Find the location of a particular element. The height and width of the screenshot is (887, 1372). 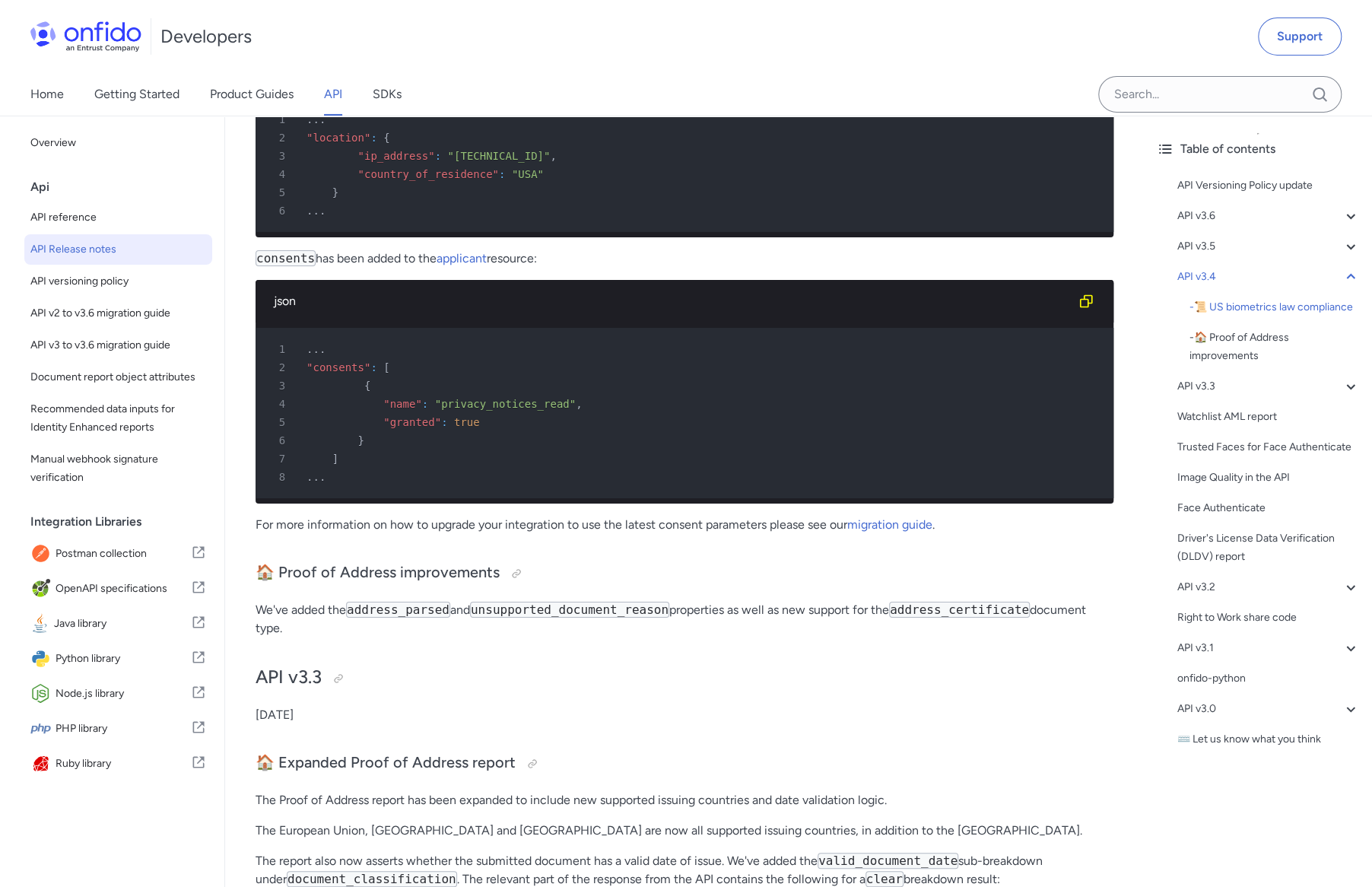

div: API v3.1 is located at coordinates (1269, 648).